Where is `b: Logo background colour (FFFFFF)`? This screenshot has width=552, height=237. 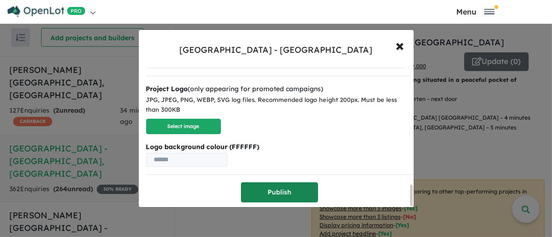 b: Logo background colour (FFFFFF) is located at coordinates (276, 147).